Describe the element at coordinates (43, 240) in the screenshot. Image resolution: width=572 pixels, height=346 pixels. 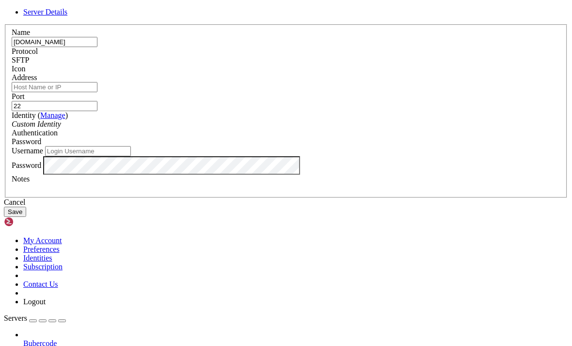
I see `a: My Account` at that location.